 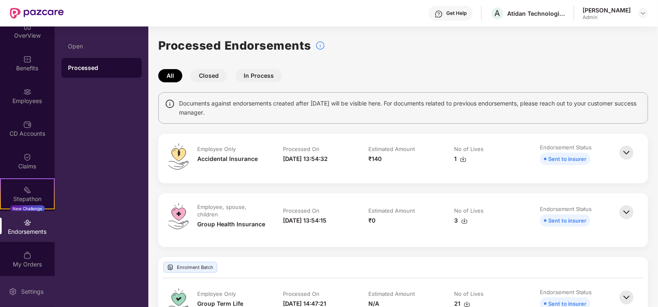 I want to click on div: Enrolment Batch, so click(x=190, y=267).